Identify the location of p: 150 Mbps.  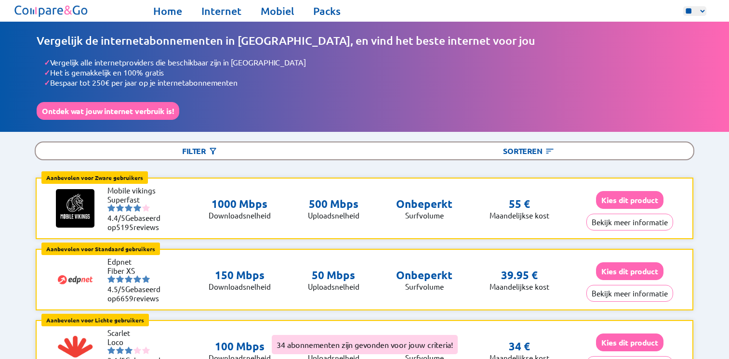
(239, 276).